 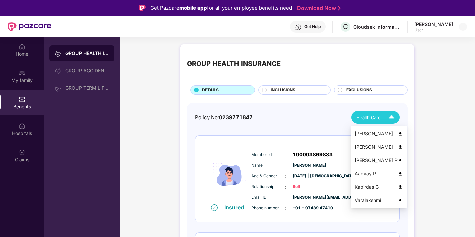 I want to click on span: Phone number, so click(x=268, y=208).